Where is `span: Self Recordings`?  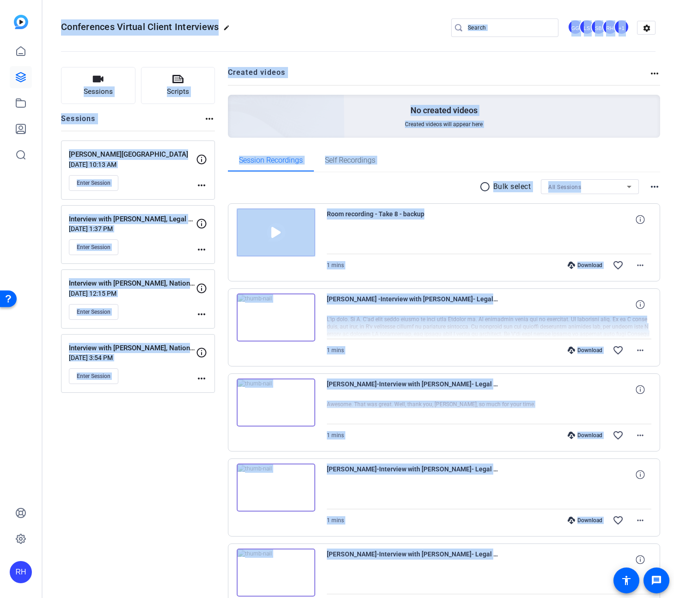
span: Self Recordings is located at coordinates (350, 160).